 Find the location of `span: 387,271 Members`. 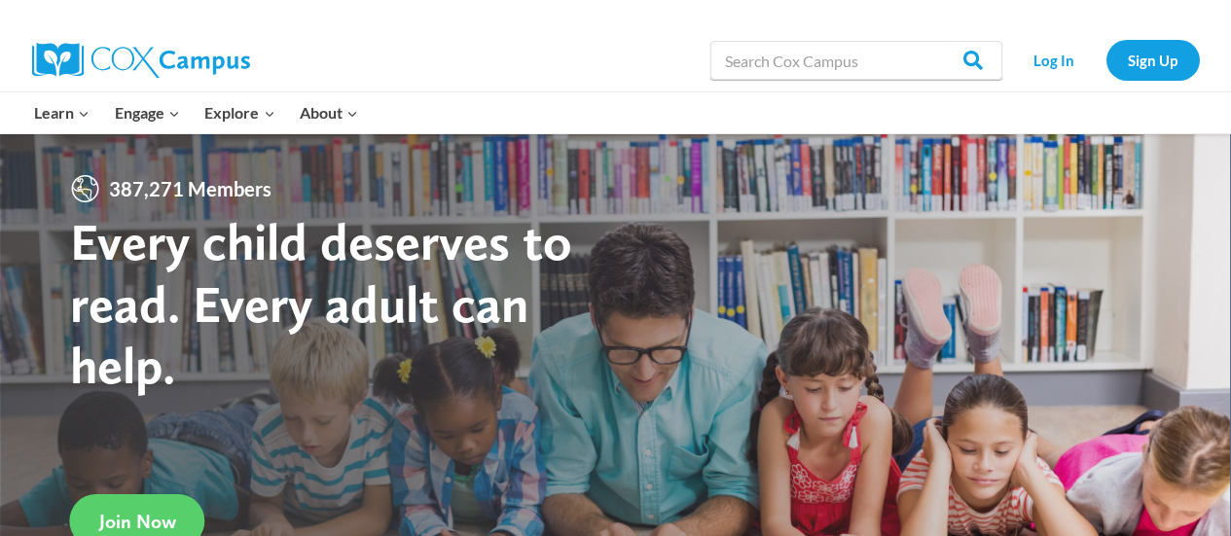

span: 387,271 Members is located at coordinates (190, 189).